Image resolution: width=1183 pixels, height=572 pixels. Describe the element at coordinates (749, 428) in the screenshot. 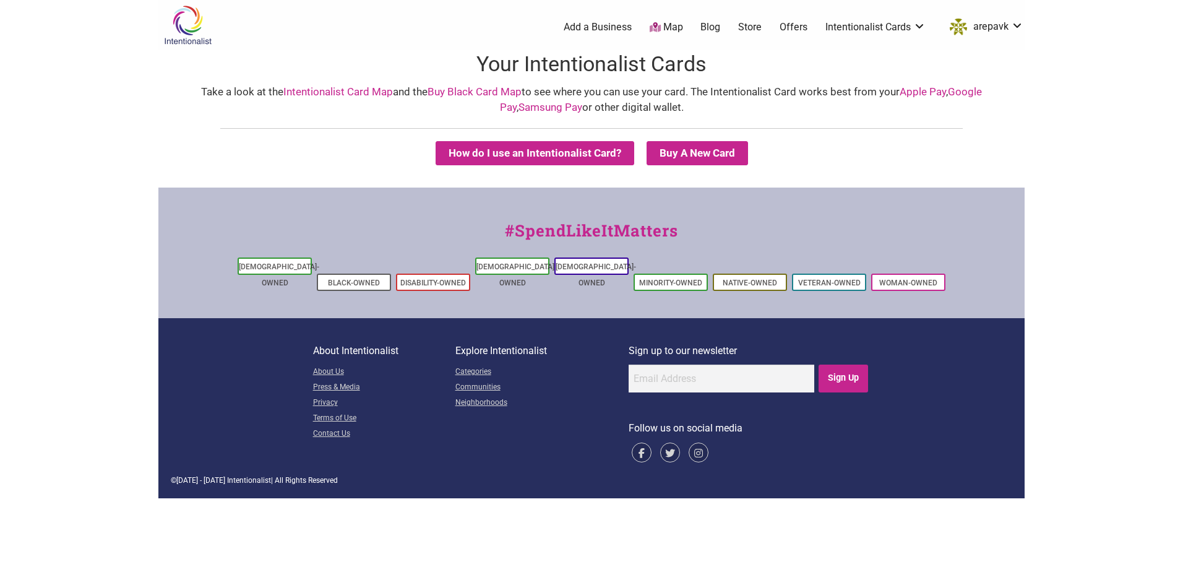

I see `p: Follow us on social media` at that location.